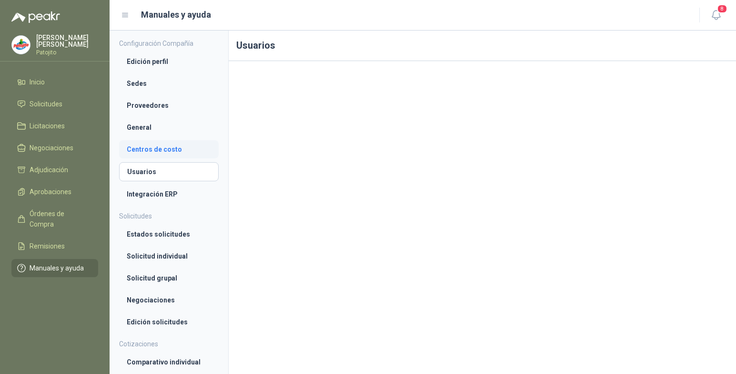  I want to click on li: Edición perfil, so click(169, 61).